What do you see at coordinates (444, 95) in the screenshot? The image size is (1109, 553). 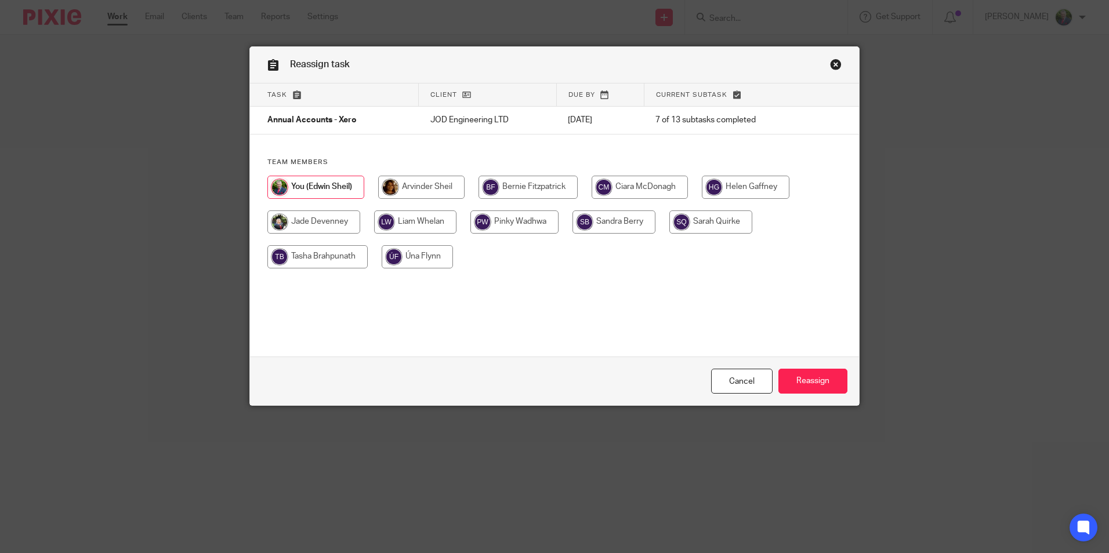 I see `span: Client` at bounding box center [444, 95].